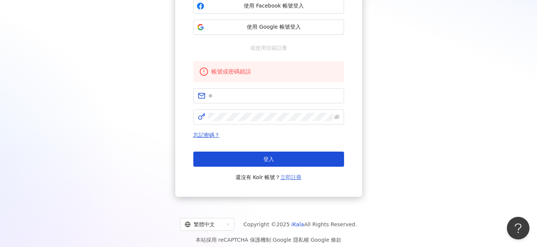 The height and width of the screenshot is (247, 537). Describe the element at coordinates (269, 159) in the screenshot. I see `span: 登入` at that location.